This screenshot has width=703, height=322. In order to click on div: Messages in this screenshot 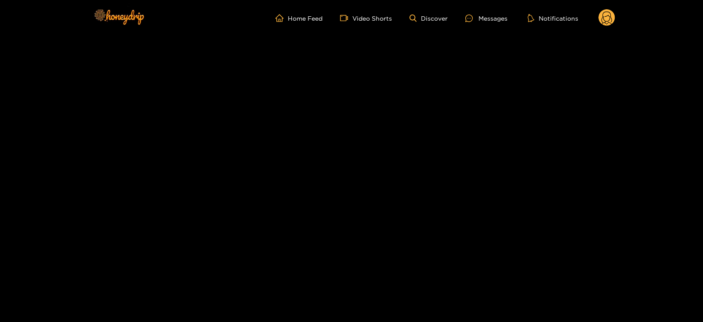, I will do `click(486, 18)`.